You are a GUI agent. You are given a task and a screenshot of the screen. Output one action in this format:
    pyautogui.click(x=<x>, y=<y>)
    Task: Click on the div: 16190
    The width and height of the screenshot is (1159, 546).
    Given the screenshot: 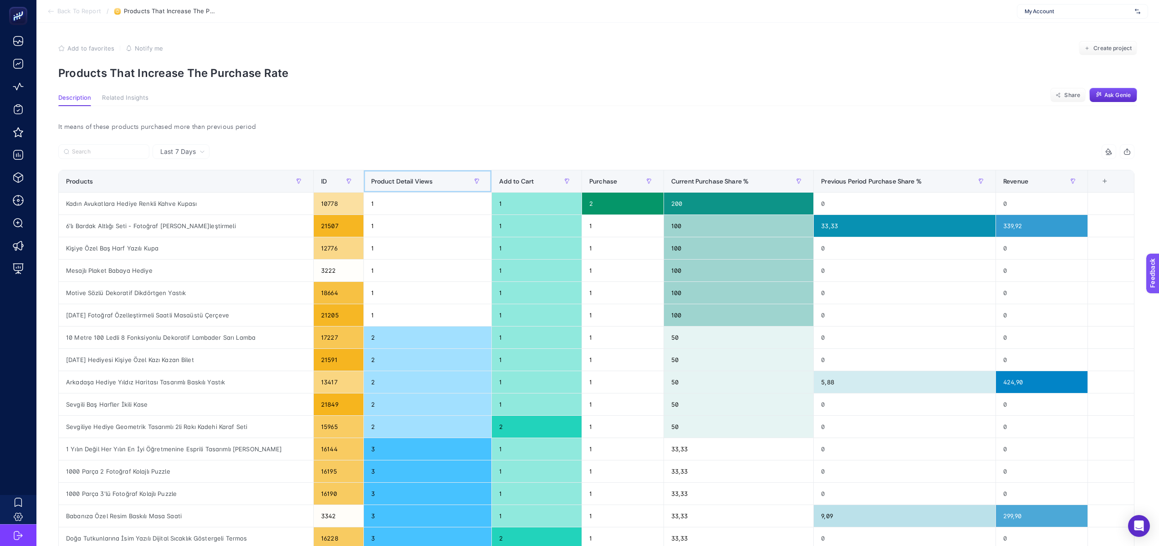 What is the action you would take?
    pyautogui.click(x=338, y=493)
    